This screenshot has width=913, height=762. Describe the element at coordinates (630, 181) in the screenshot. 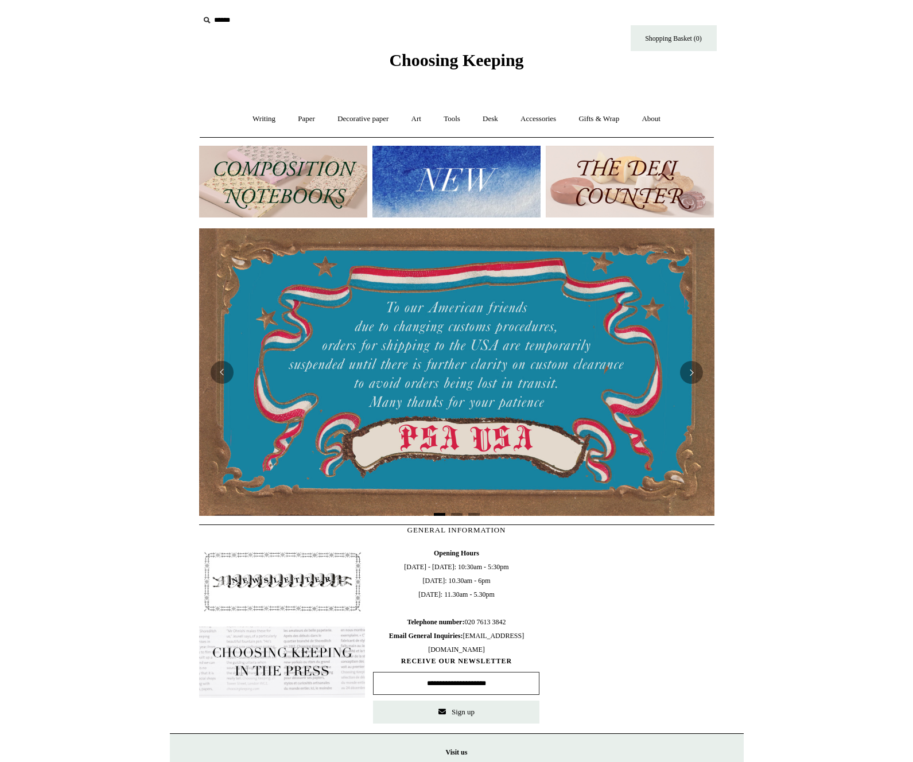

I see `a: The Deli Counter` at that location.